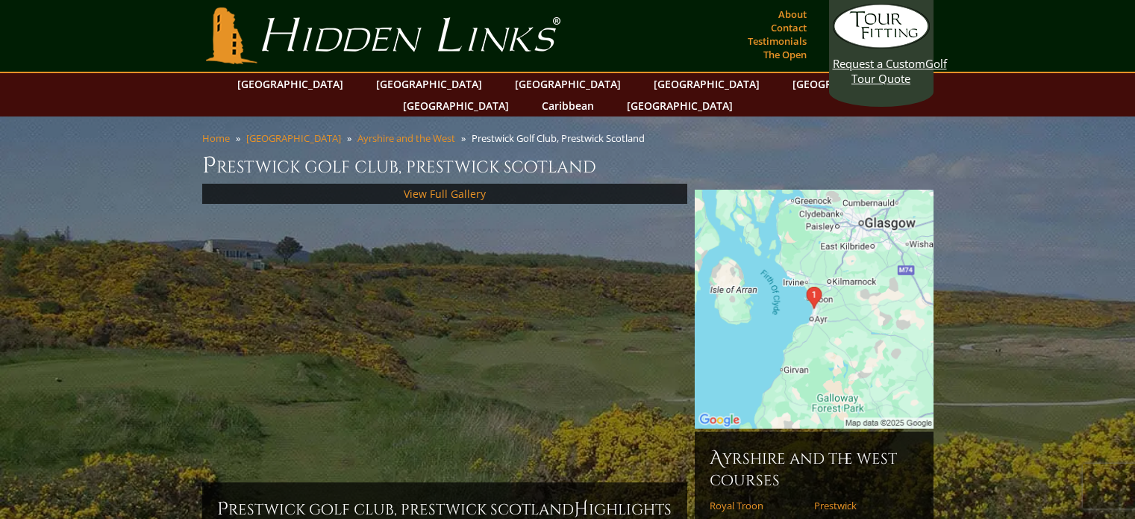 This screenshot has width=1135, height=519. What do you see at coordinates (561, 138) in the screenshot?
I see `li: Prestwick Golf Club, Prestwick Scotland` at bounding box center [561, 138].